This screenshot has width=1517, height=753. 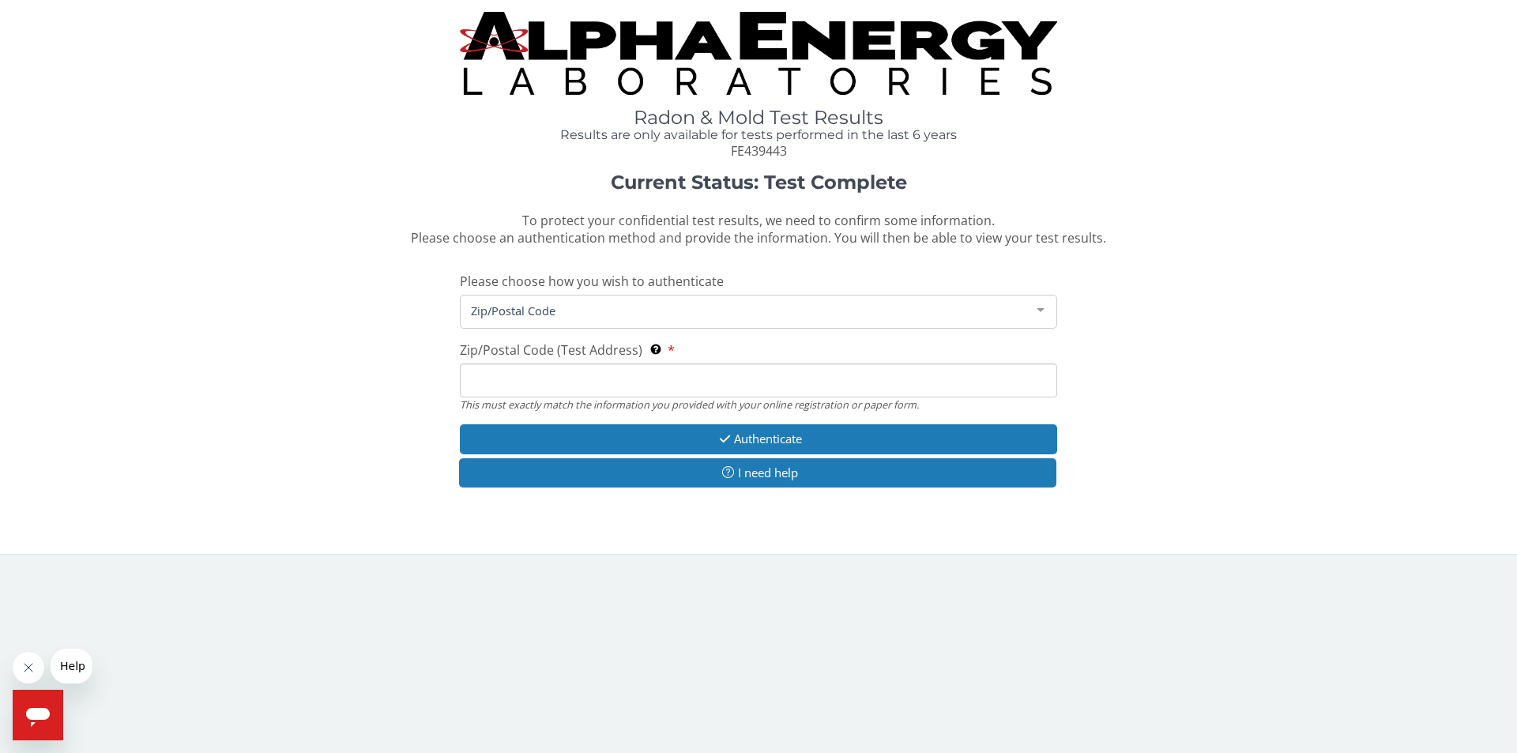 What do you see at coordinates (22, 17) in the screenshot?
I see `span: Help` at bounding box center [22, 17].